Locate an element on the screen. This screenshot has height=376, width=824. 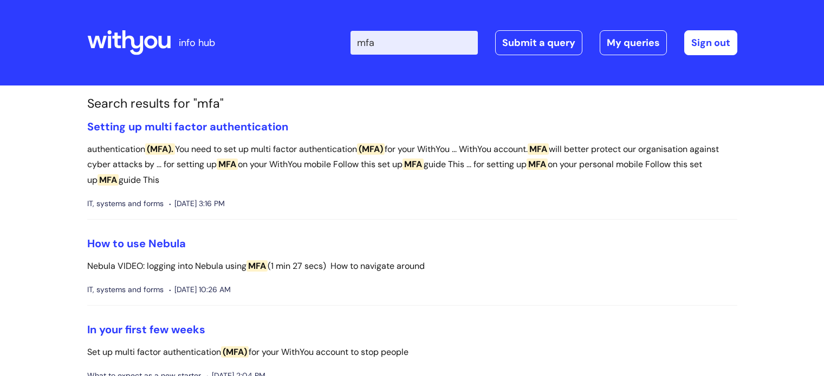
p: Set up multi factor authentication for your WithYou account to stop people is located at coordinates (412, 353).